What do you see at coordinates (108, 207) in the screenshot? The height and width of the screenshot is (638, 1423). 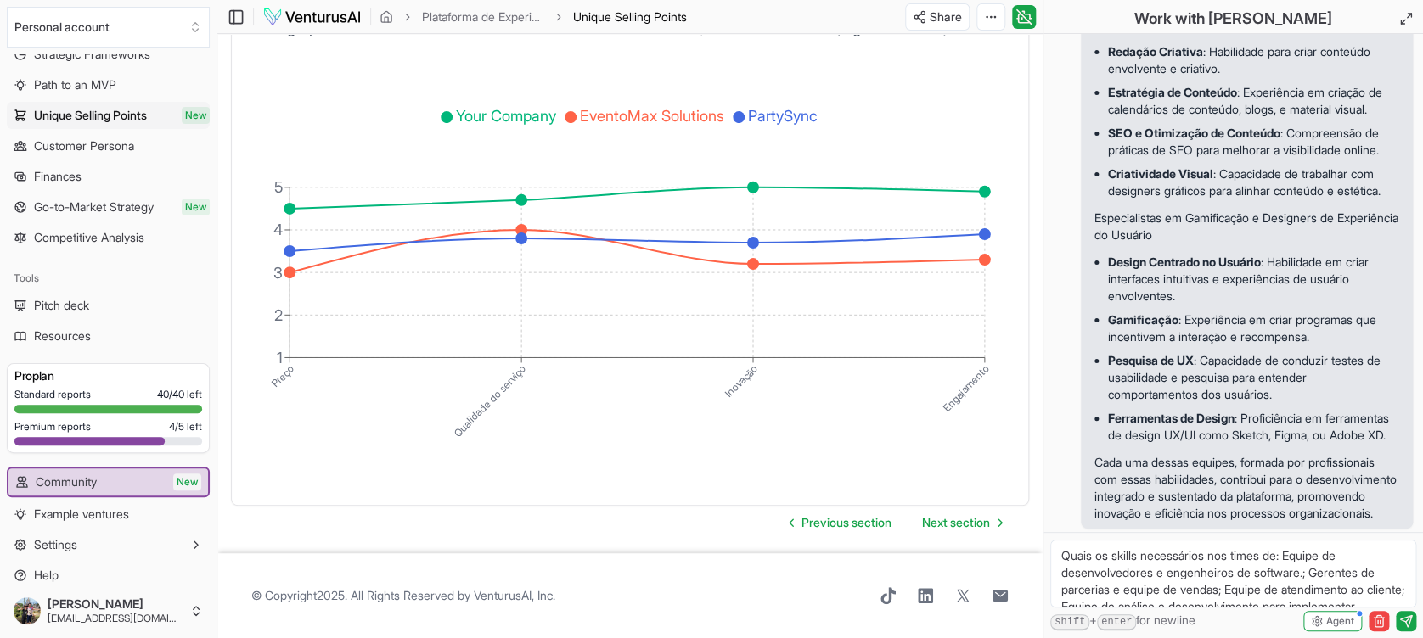 I see `a: Go-to-Market StrategyNew` at bounding box center [108, 207].